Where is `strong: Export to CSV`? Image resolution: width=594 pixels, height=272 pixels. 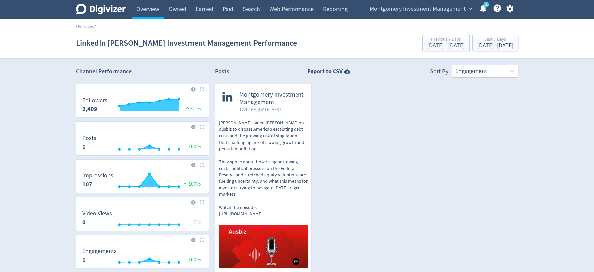
strong: Export to CSV is located at coordinates (325, 71).